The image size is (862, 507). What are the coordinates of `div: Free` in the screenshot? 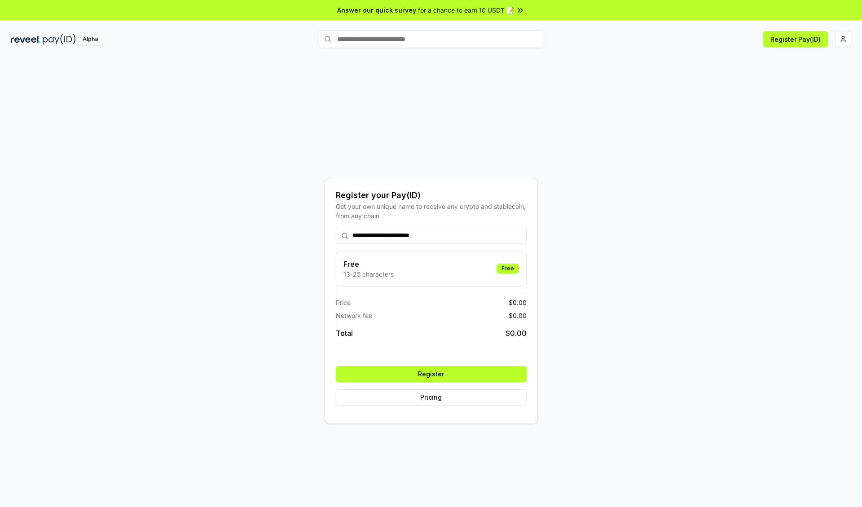 It's located at (508, 268).